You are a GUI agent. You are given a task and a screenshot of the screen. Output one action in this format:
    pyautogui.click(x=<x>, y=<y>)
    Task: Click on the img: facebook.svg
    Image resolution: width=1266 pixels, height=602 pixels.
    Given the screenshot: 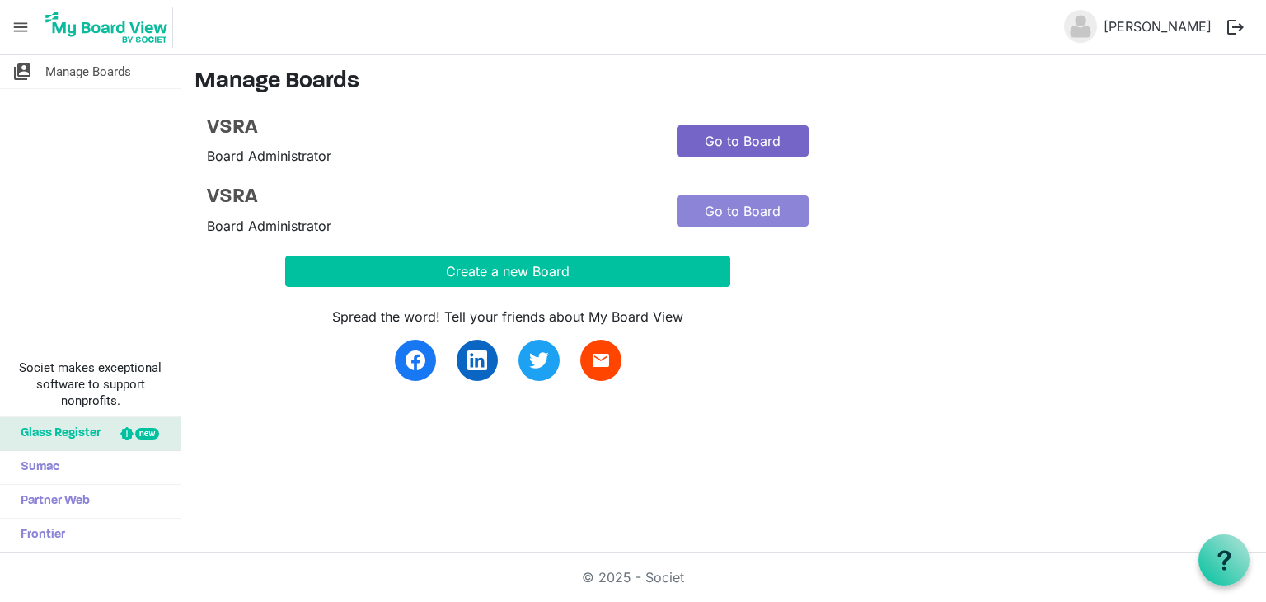 What is the action you would take?
    pyautogui.click(x=415, y=360)
    